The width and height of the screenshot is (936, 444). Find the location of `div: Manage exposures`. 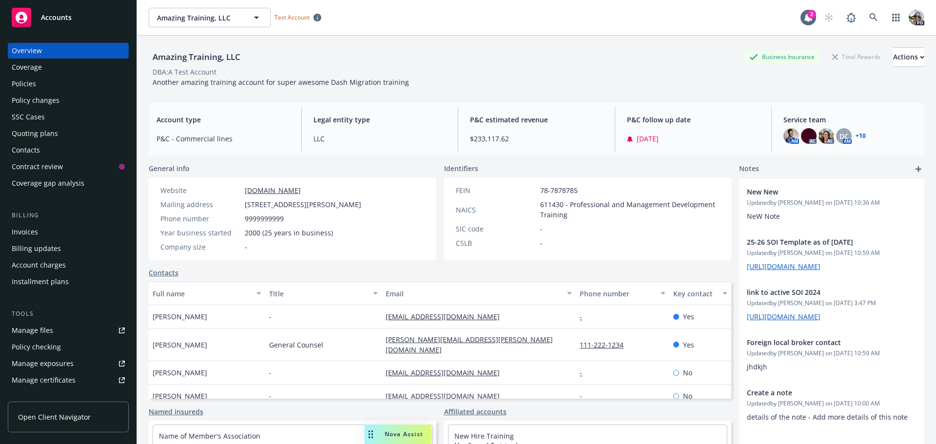

div: Manage exposures is located at coordinates (42, 364).